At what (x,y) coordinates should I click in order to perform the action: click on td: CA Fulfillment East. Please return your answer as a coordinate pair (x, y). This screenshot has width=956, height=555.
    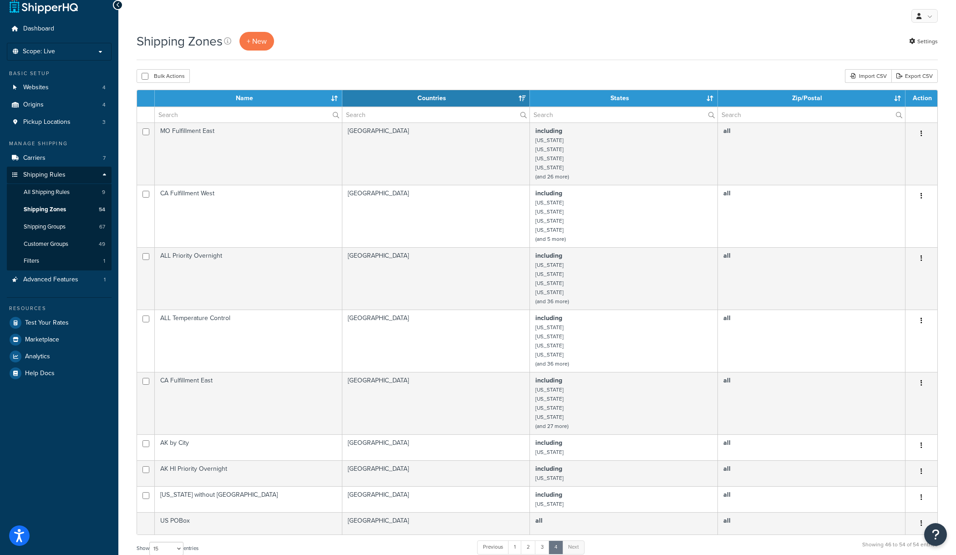
    Looking at the image, I should click on (249, 403).